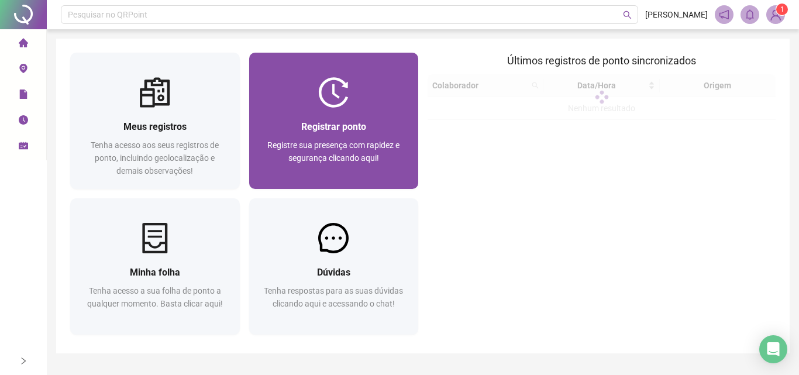 Image resolution: width=799 pixels, height=375 pixels. What do you see at coordinates (155, 126) in the screenshot?
I see `span: Meus registros` at bounding box center [155, 126].